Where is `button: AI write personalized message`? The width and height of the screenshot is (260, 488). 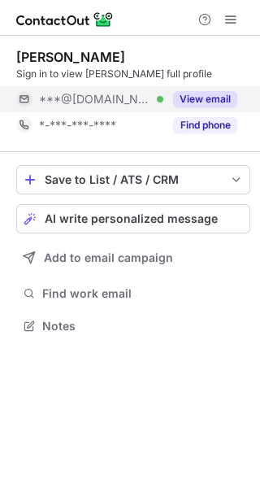 button: AI write personalized message is located at coordinates (133, 219).